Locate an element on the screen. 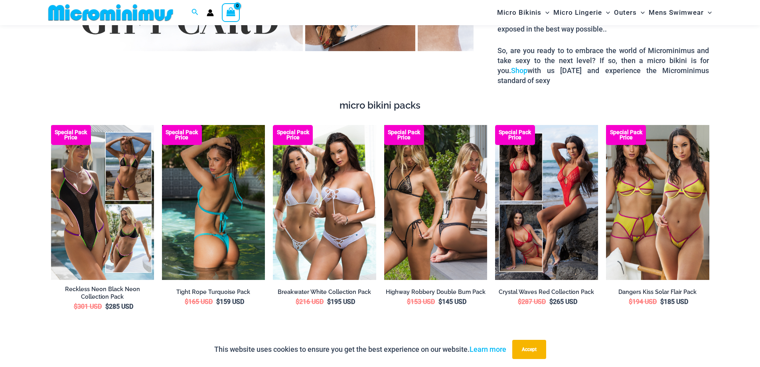 Image resolution: width=760 pixels, height=367 pixels. button: Accept is located at coordinates (529, 349).